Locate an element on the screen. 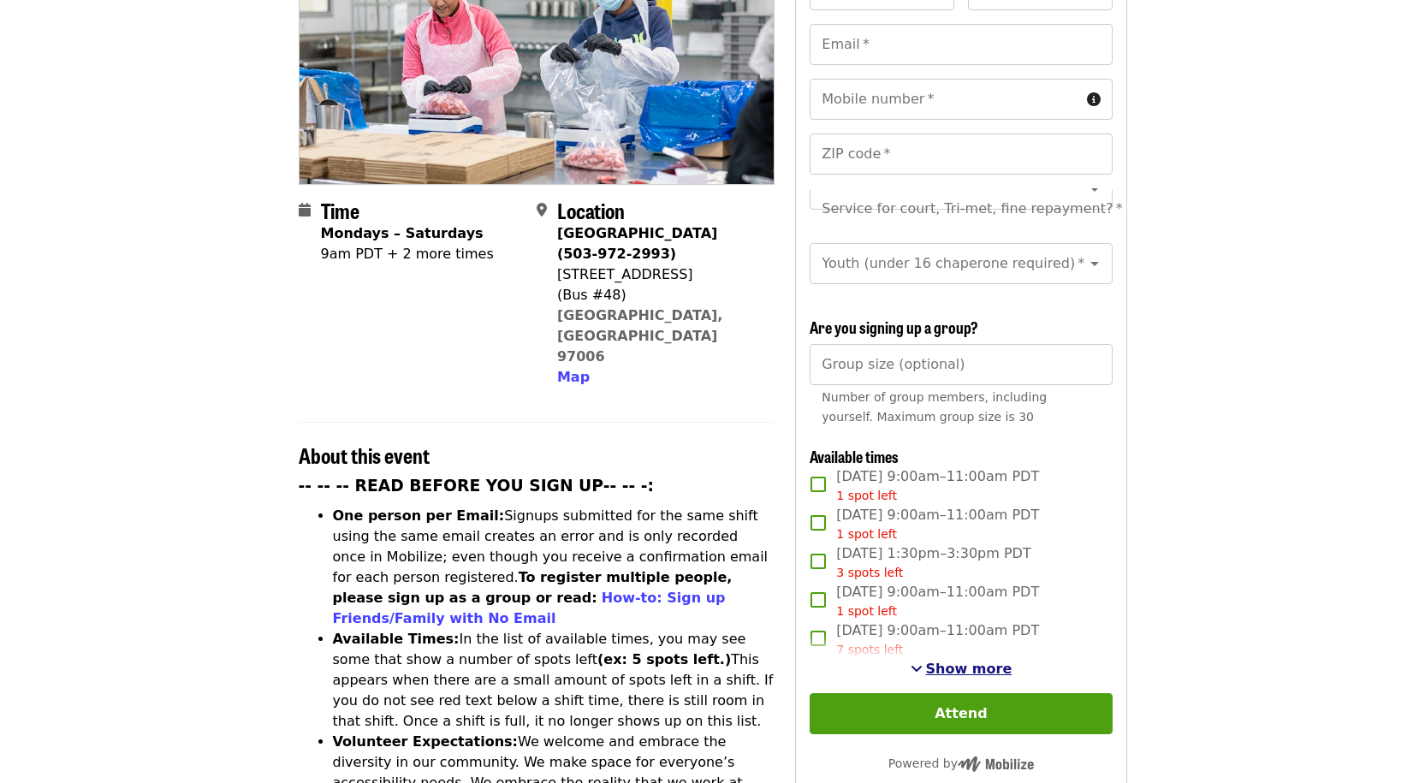 The width and height of the screenshot is (1425, 783). span: 7 spots left is located at coordinates (870, 650).